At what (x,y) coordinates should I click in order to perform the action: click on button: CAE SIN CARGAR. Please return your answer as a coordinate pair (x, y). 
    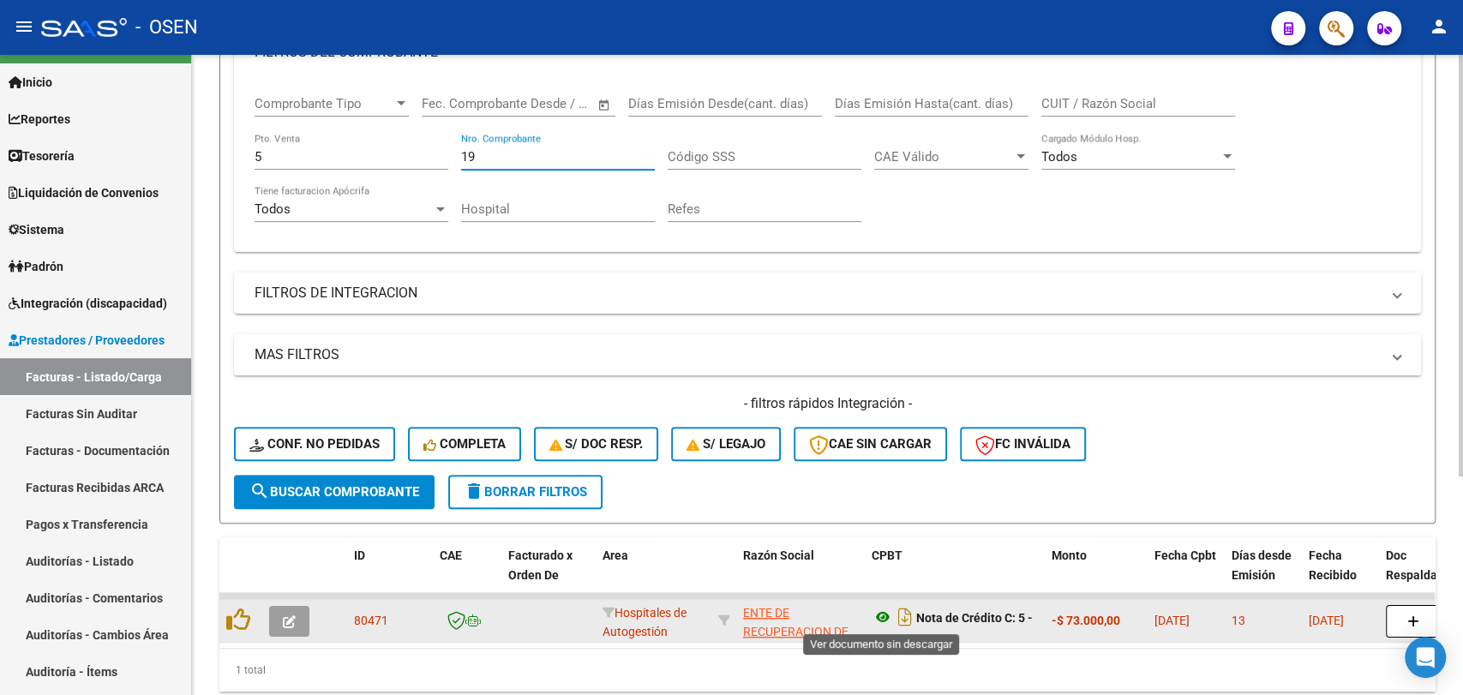
    Looking at the image, I should click on (870, 444).